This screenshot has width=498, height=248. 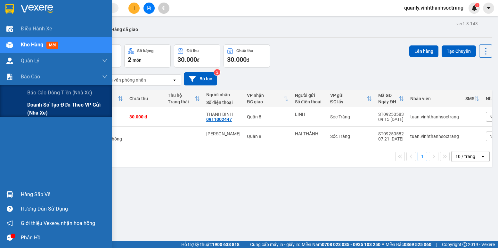 What do you see at coordinates (348, 102) in the screenshot?
I see `div: ĐC lấy` at bounding box center [348, 102].